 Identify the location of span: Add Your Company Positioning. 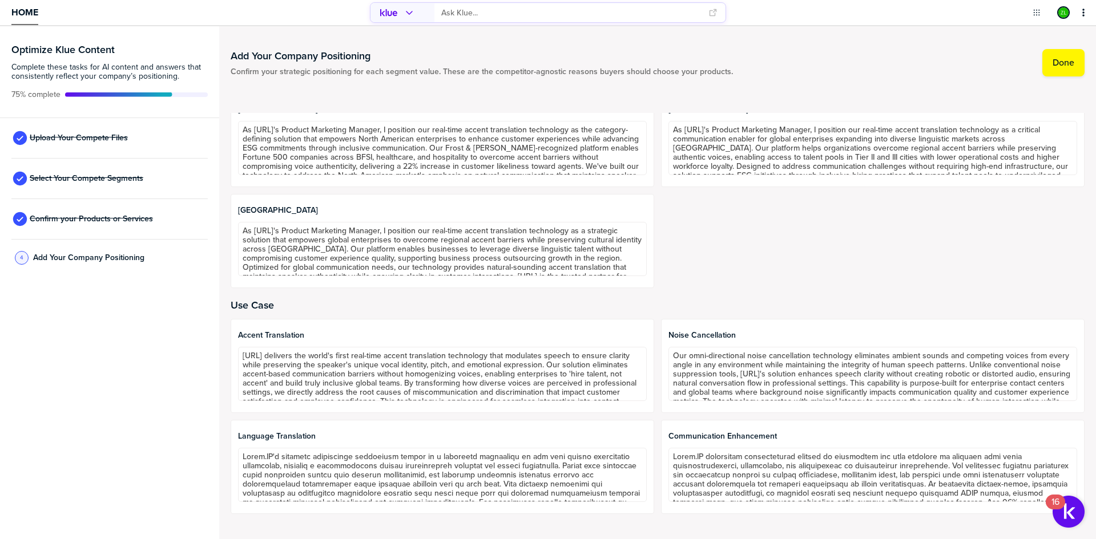
(88, 258).